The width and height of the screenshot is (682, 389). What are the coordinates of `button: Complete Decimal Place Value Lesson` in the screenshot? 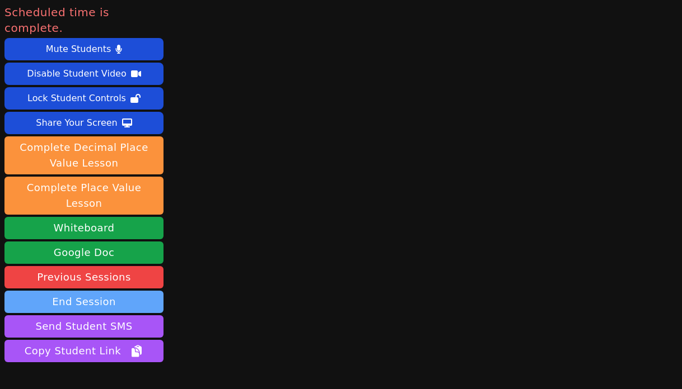 It's located at (84, 156).